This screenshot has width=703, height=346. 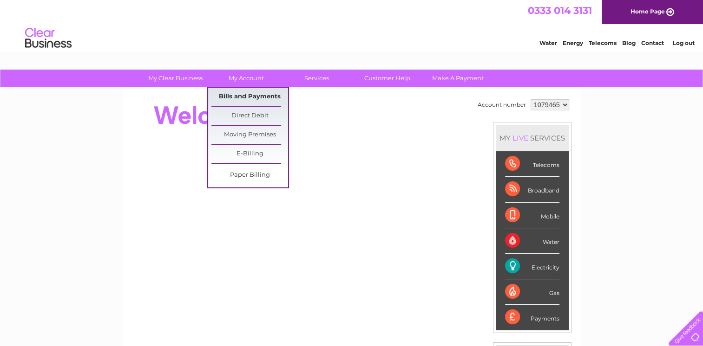 I want to click on div: Water, so click(x=532, y=241).